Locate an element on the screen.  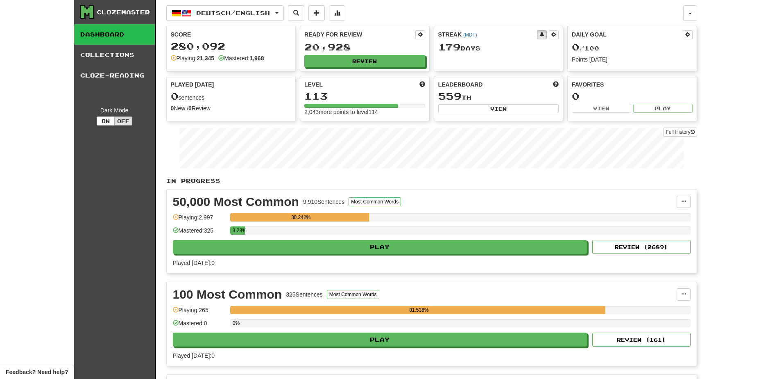
div: Daily Goal is located at coordinates (627, 35).